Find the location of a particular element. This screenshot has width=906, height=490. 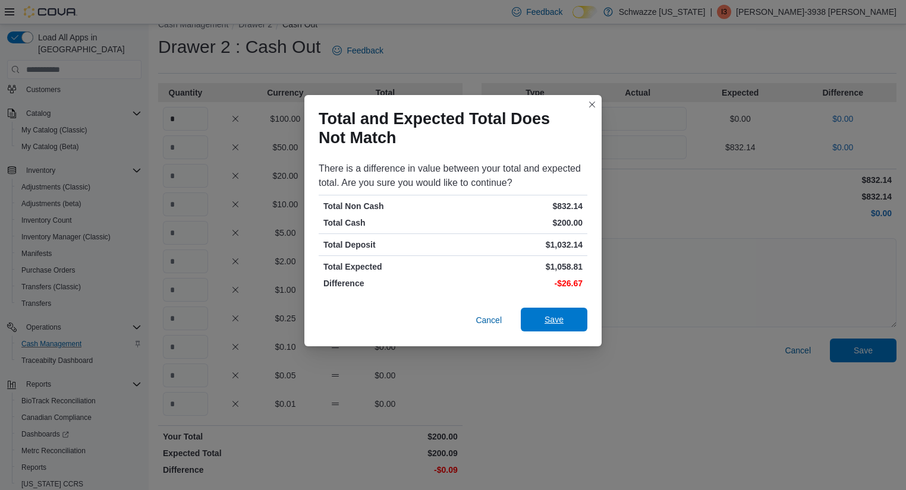

button: Save is located at coordinates (554, 320).